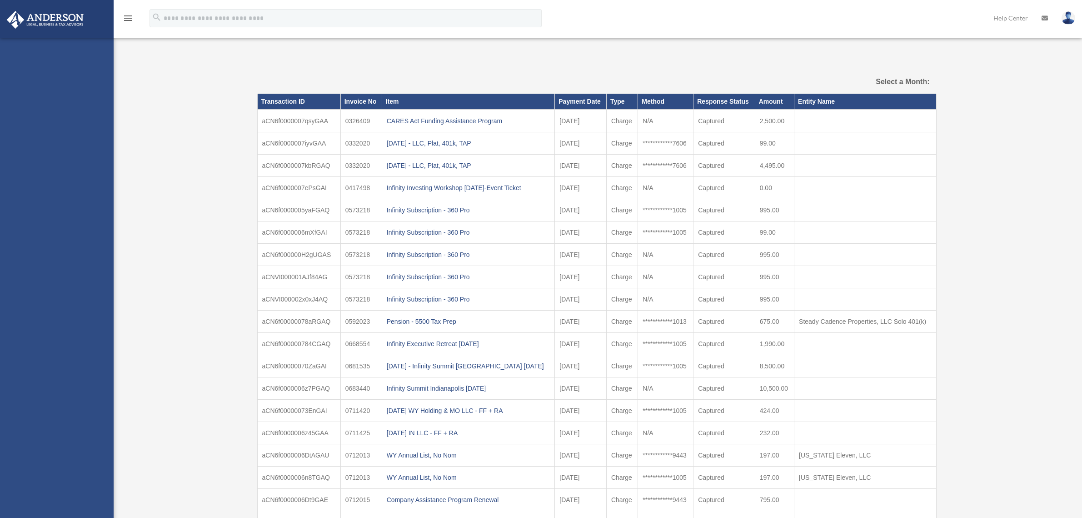 Image resolution: width=1082 pixels, height=518 pixels. What do you see at coordinates (775, 388) in the screenshot?
I see `td: 10,500.00` at bounding box center [775, 388].